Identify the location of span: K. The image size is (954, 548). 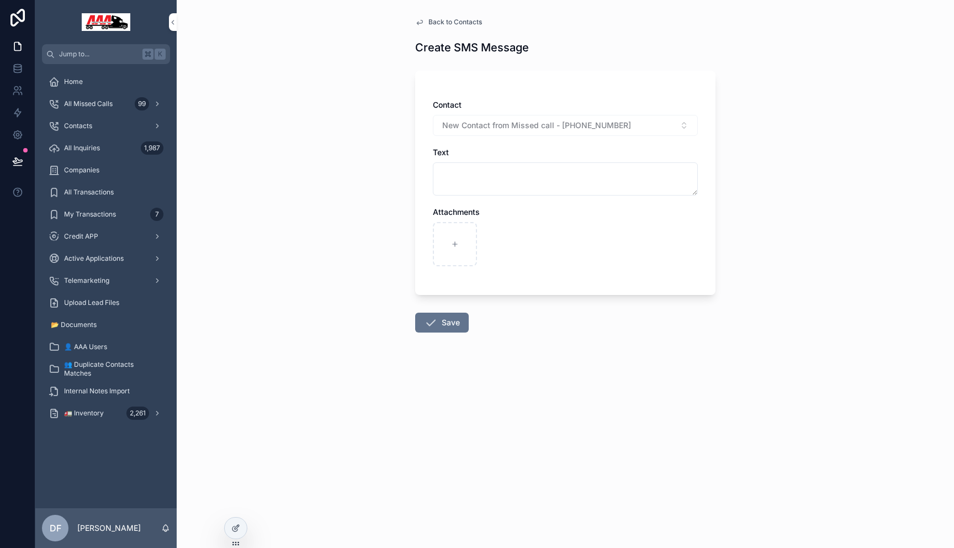
(160, 54).